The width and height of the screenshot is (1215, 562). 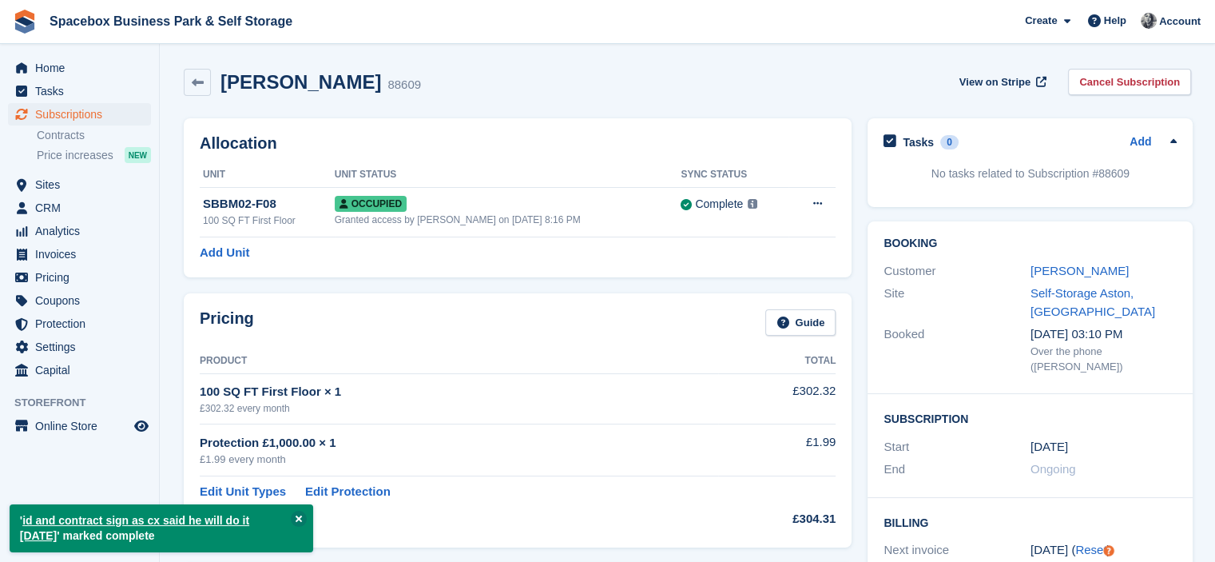 I want to click on img: stora-icon-8386f47178a22dfd0bd8f6a31ec36ba5ce8667c1dd55bd0f319d3a0aa187defe.svg, so click(x=25, y=22).